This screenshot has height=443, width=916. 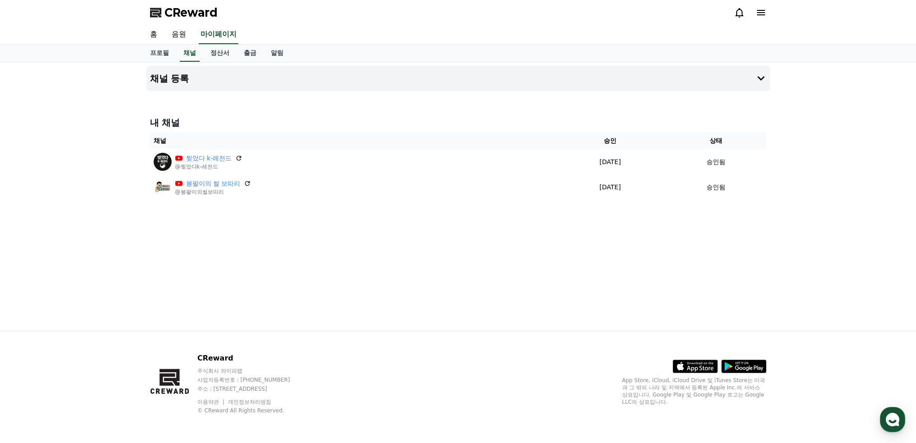 What do you see at coordinates (219, 35) in the screenshot?
I see `a: 마이페이지` at bounding box center [219, 35].